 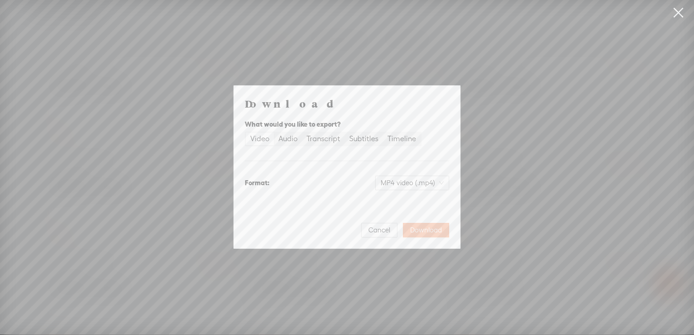 What do you see at coordinates (257, 183) in the screenshot?
I see `div: Format:` at bounding box center [257, 183].